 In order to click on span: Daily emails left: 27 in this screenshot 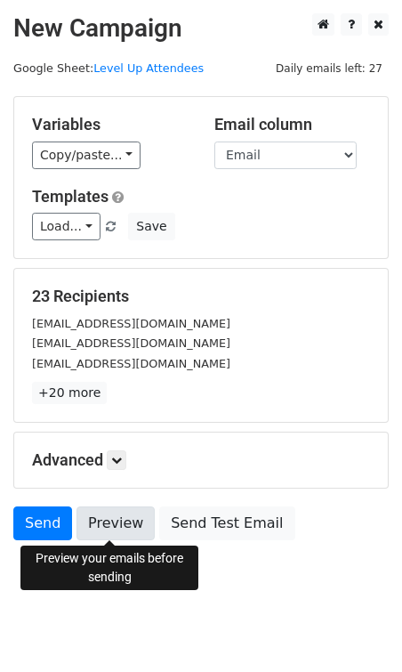, I will do `click(329, 69)`.